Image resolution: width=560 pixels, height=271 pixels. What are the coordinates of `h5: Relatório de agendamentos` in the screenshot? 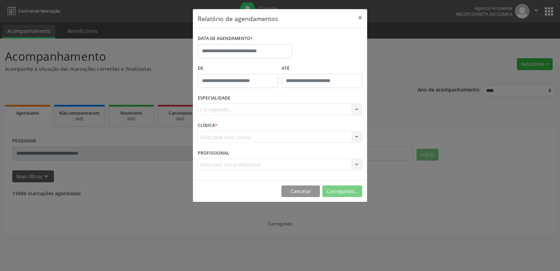 It's located at (238, 19).